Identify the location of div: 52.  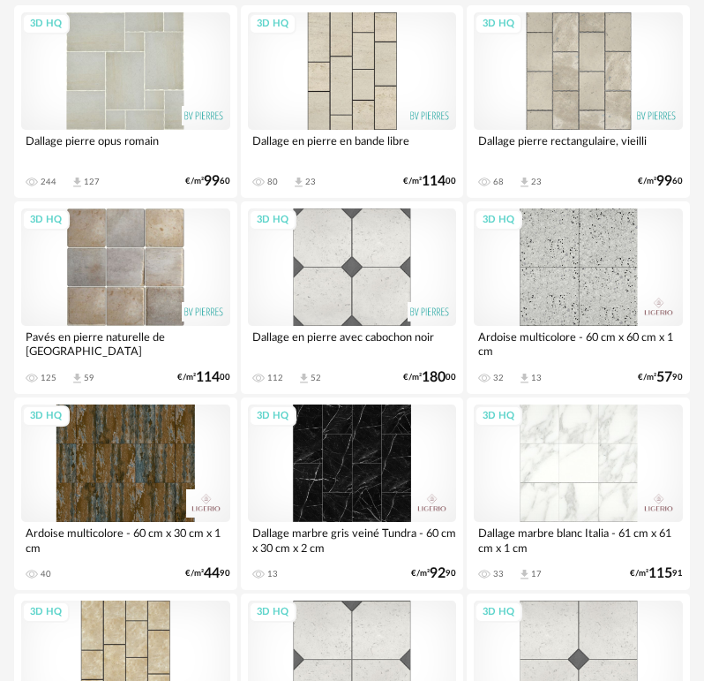
(316, 378).